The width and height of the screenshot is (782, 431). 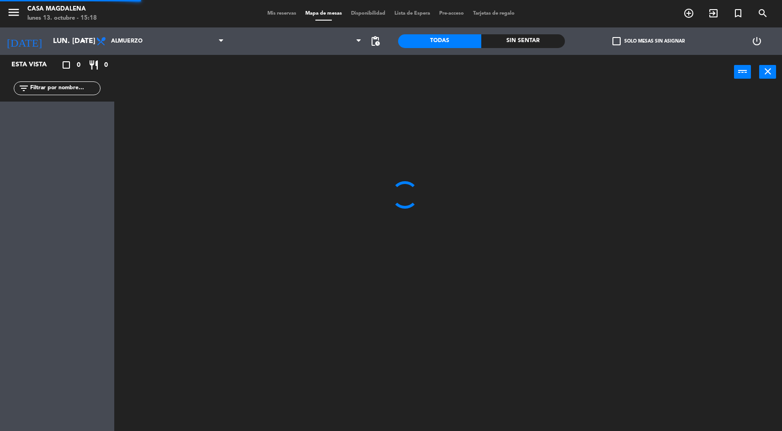 What do you see at coordinates (14, 14) in the screenshot?
I see `button: menu` at bounding box center [14, 14].